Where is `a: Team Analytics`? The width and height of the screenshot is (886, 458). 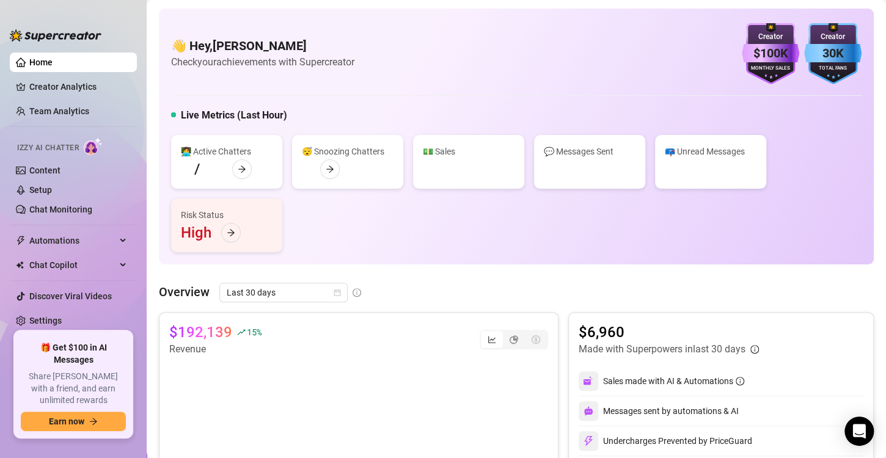
a: Team Analytics is located at coordinates (59, 111).